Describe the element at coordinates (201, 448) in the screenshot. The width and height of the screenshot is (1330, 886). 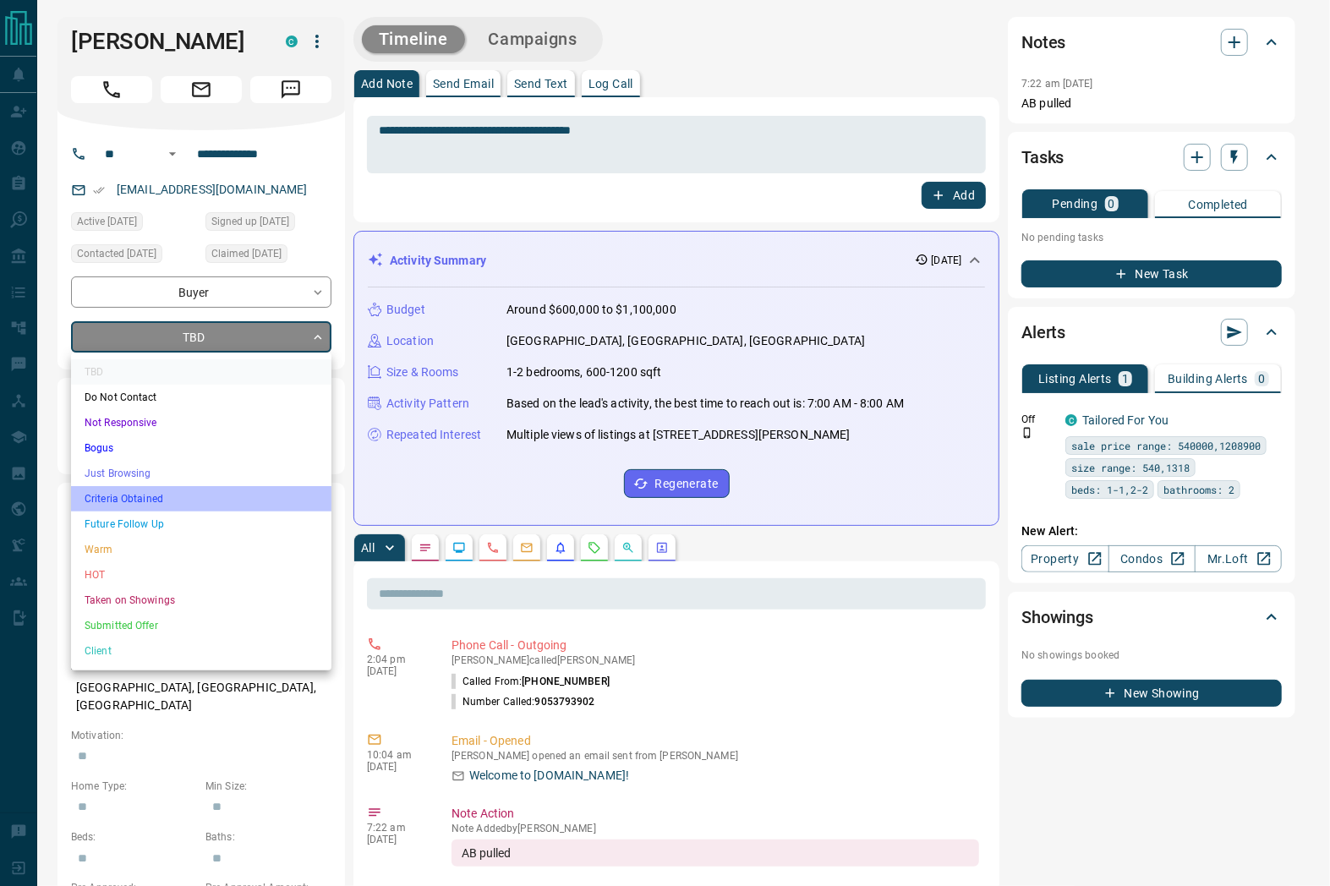
I see `li: Bogus` at that location.